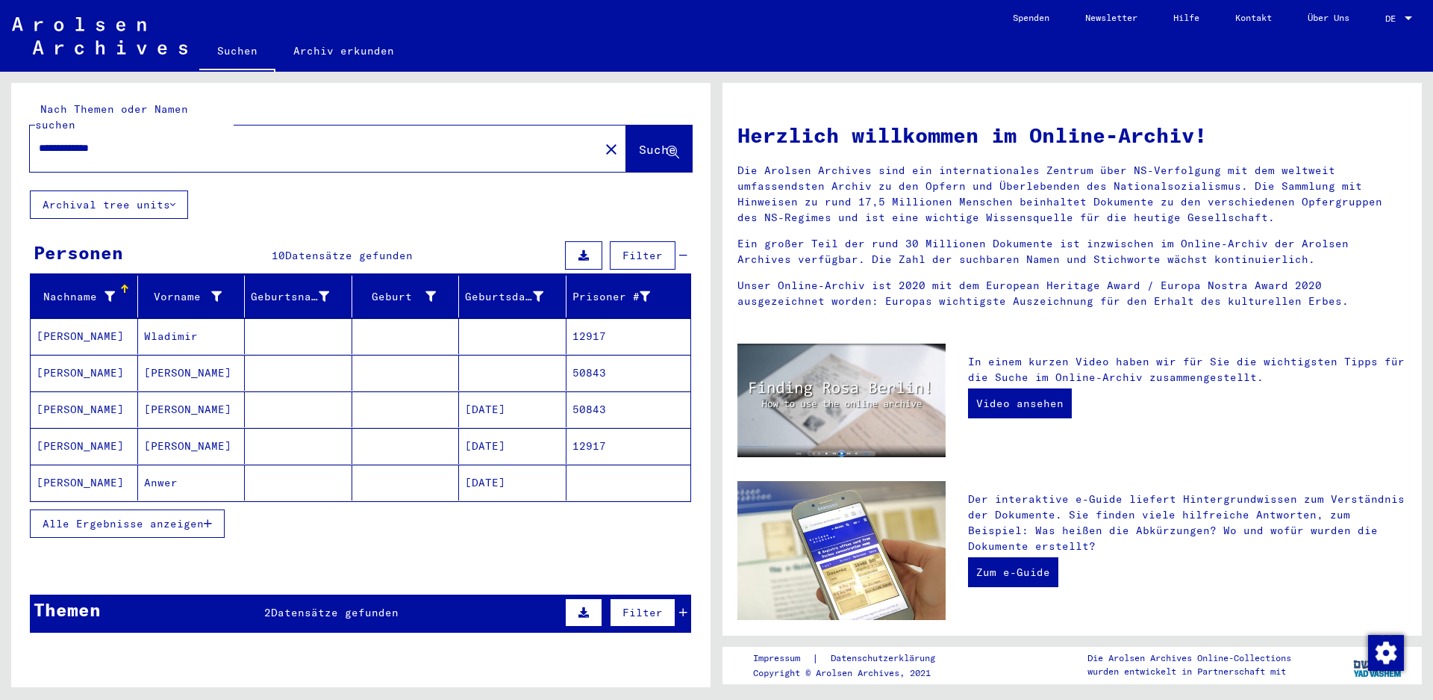  What do you see at coordinates (127, 523) in the screenshot?
I see `button: Alle Ergebnisse anzeigen` at bounding box center [127, 523].